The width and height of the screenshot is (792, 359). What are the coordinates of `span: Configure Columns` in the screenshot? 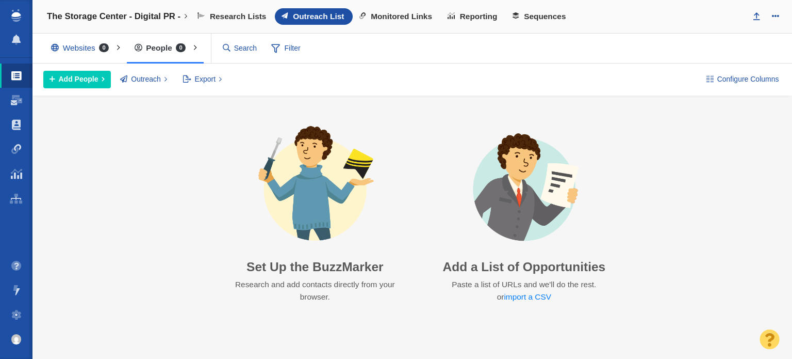 It's located at (749, 79).